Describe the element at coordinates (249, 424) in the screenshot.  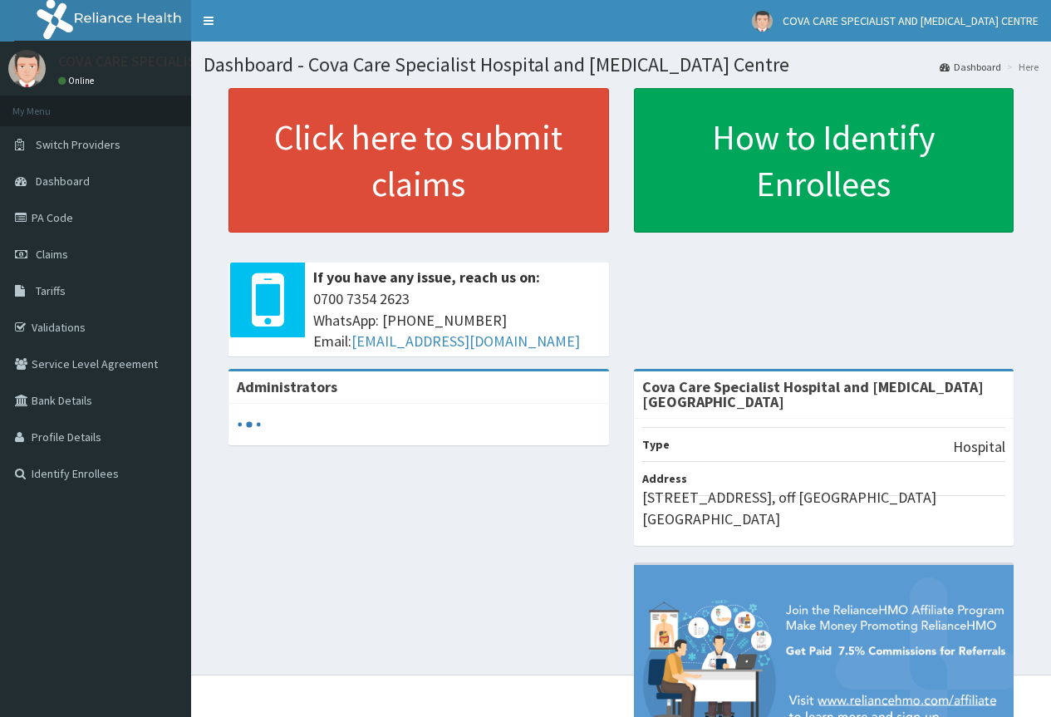
I see `svg: audio-loading` at that location.